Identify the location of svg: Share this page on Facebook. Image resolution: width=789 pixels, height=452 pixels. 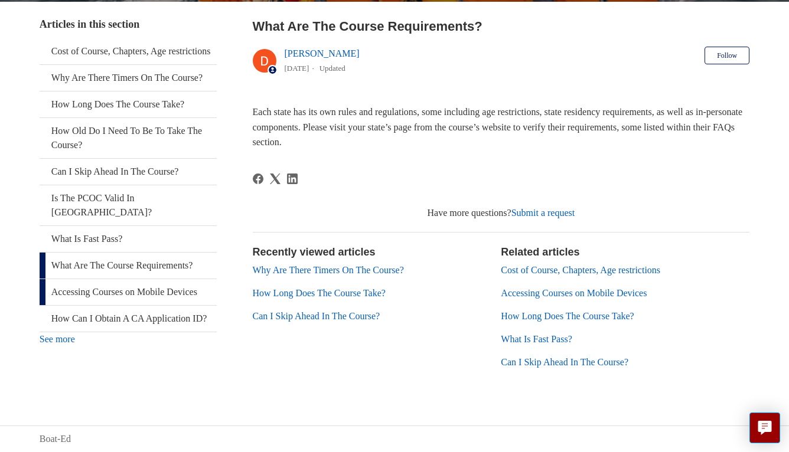
(258, 179).